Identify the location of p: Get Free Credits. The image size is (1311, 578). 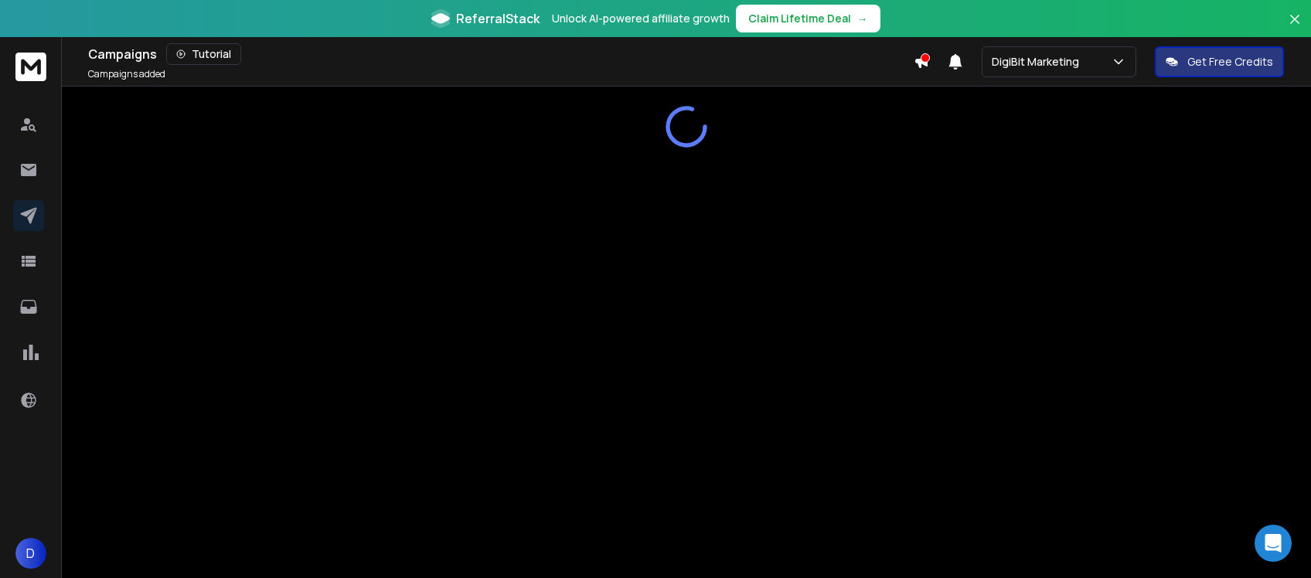
(1230, 62).